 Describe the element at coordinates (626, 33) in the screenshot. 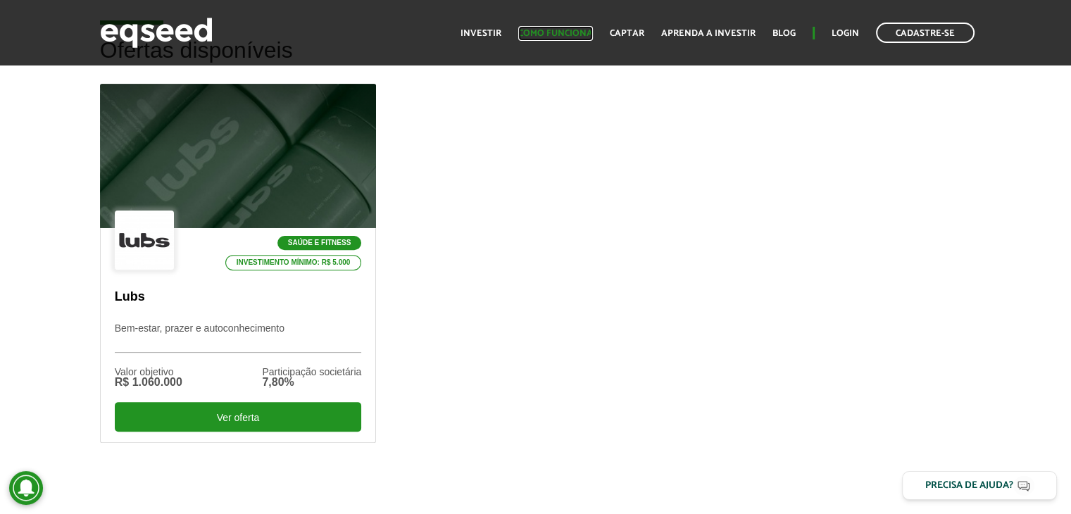

I see `a: Captar` at that location.